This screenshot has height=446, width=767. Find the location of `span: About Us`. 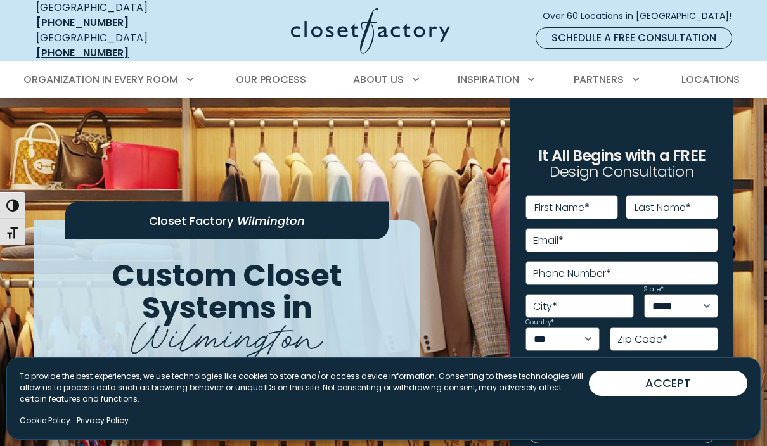

span: About Us is located at coordinates (379, 79).